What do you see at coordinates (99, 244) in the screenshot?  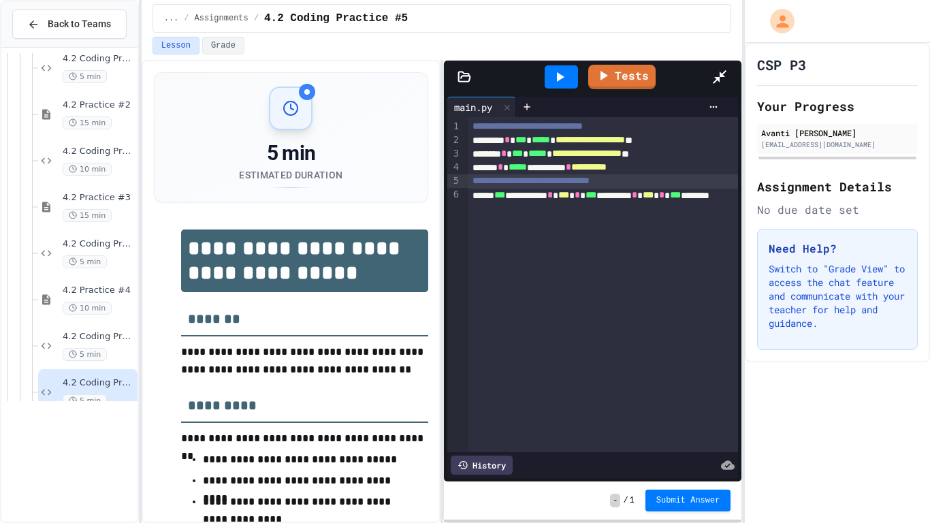 I see `span: 4.2 Coding Practice #3` at bounding box center [99, 244].